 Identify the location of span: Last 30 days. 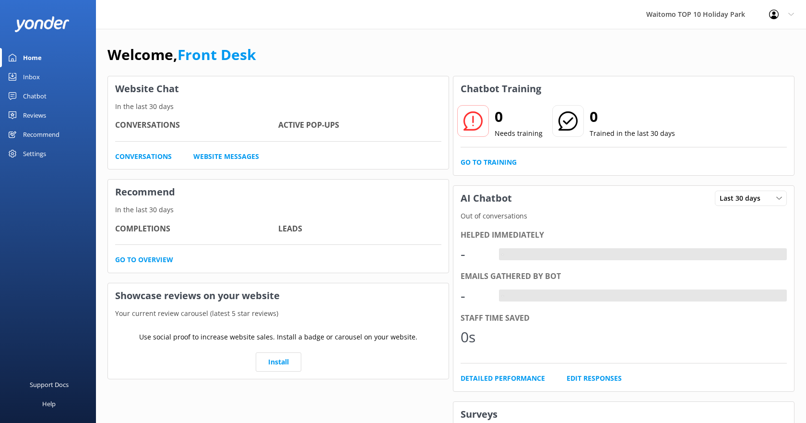
(743, 198).